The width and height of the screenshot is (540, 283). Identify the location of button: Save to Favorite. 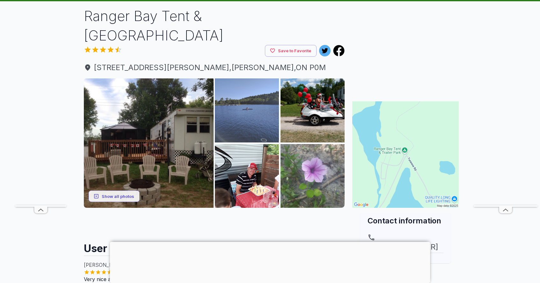
(291, 51).